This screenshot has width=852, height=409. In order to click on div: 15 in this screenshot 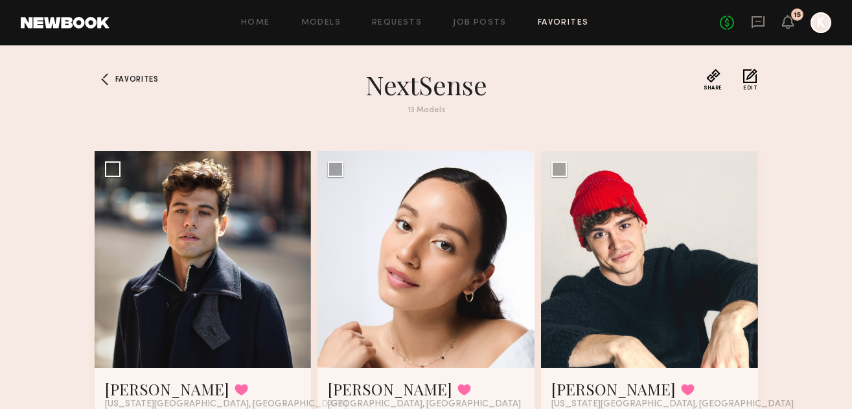, I will do `click(797, 15)`.